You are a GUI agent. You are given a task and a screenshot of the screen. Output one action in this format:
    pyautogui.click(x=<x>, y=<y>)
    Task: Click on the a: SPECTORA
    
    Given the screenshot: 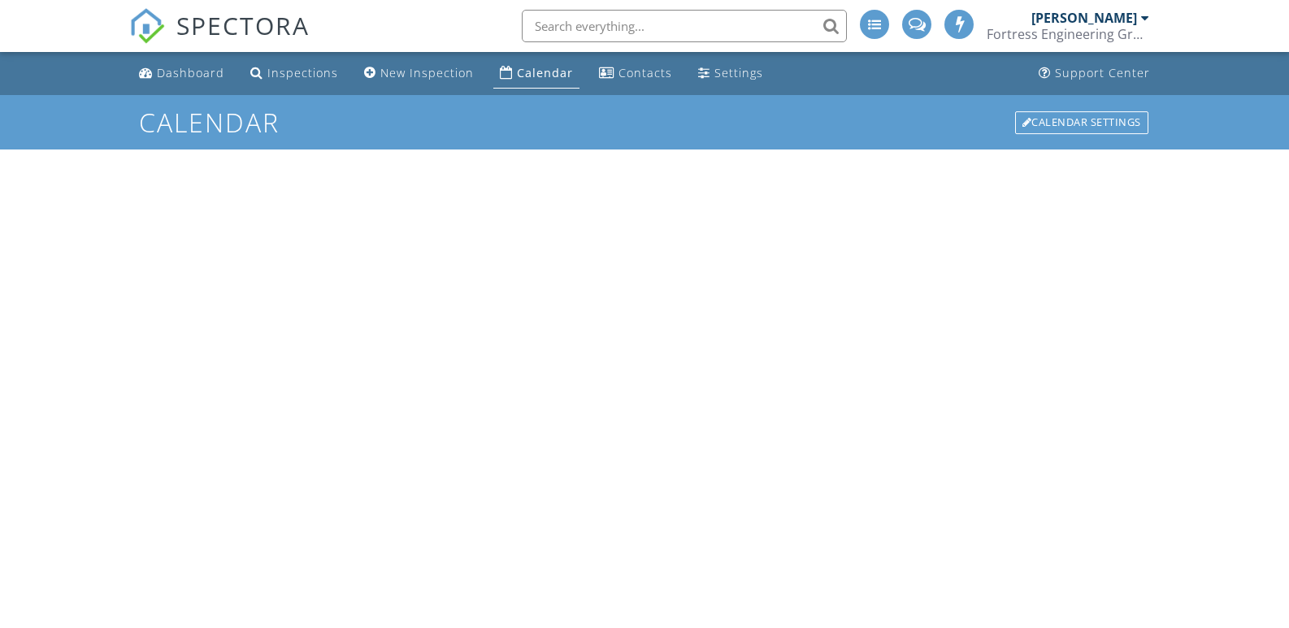 What is the action you would take?
    pyautogui.click(x=220, y=39)
    